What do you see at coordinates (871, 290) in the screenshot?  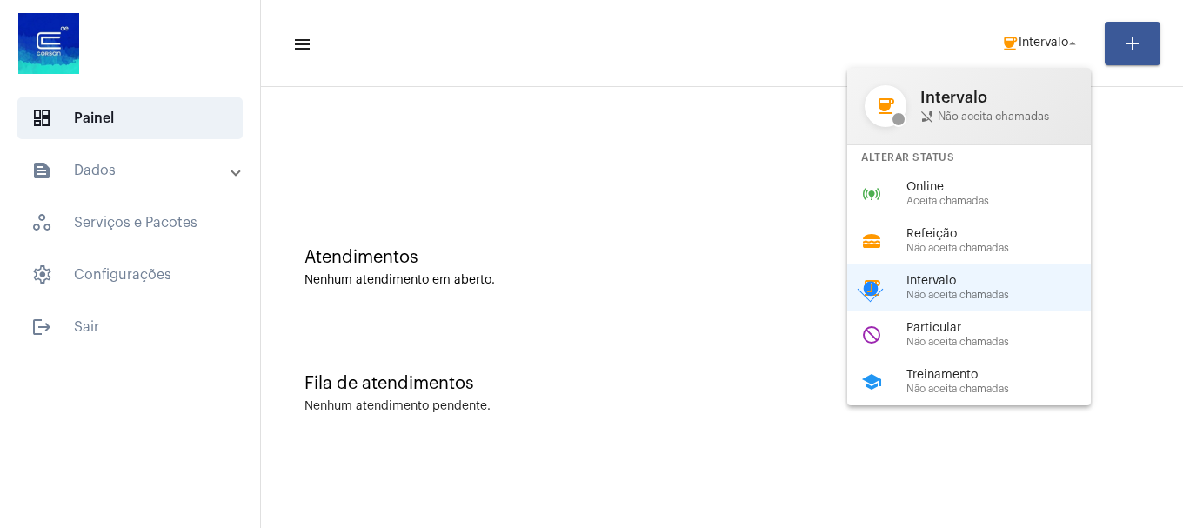 I see `mat-icon: check_circle` at bounding box center [871, 290].